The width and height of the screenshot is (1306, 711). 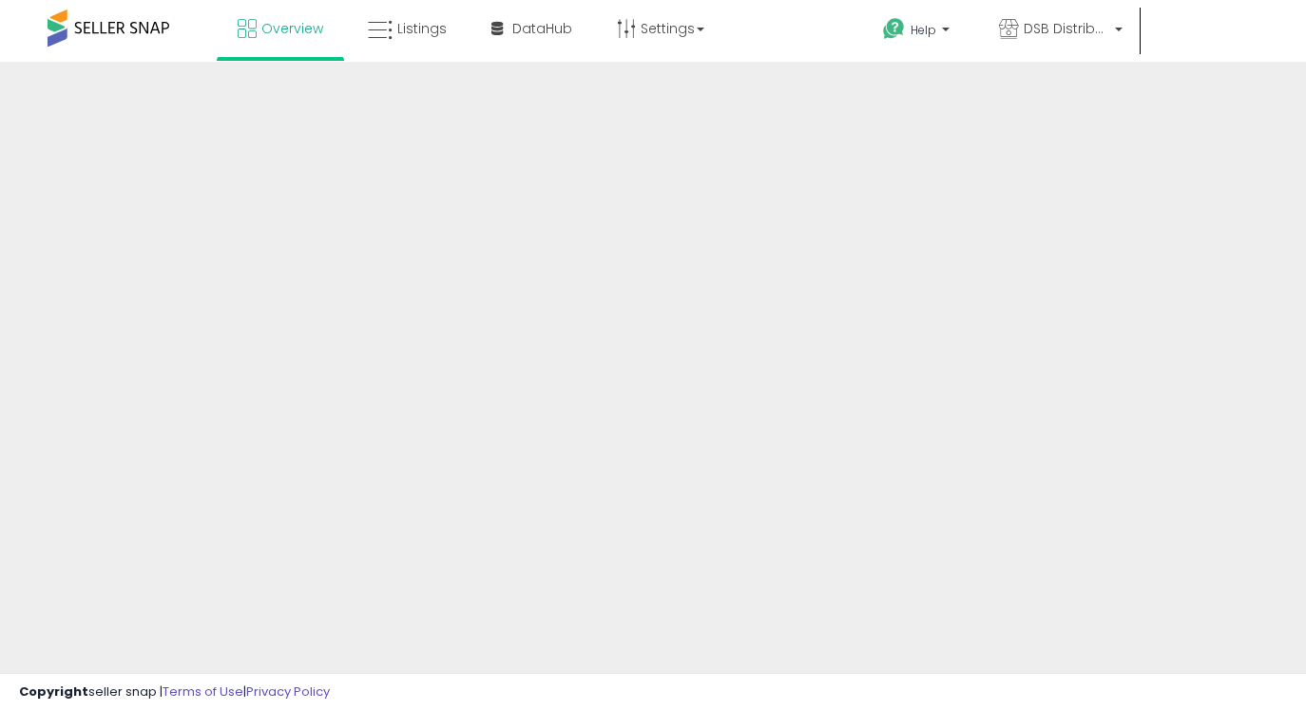 I want to click on a: Help, so click(x=919, y=32).